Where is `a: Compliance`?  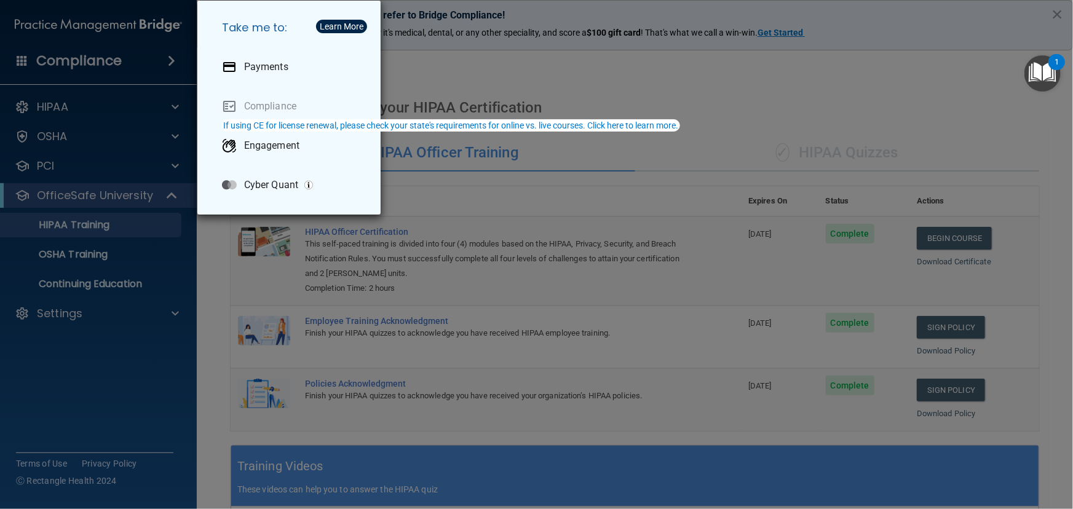
a: Compliance is located at coordinates (292, 106).